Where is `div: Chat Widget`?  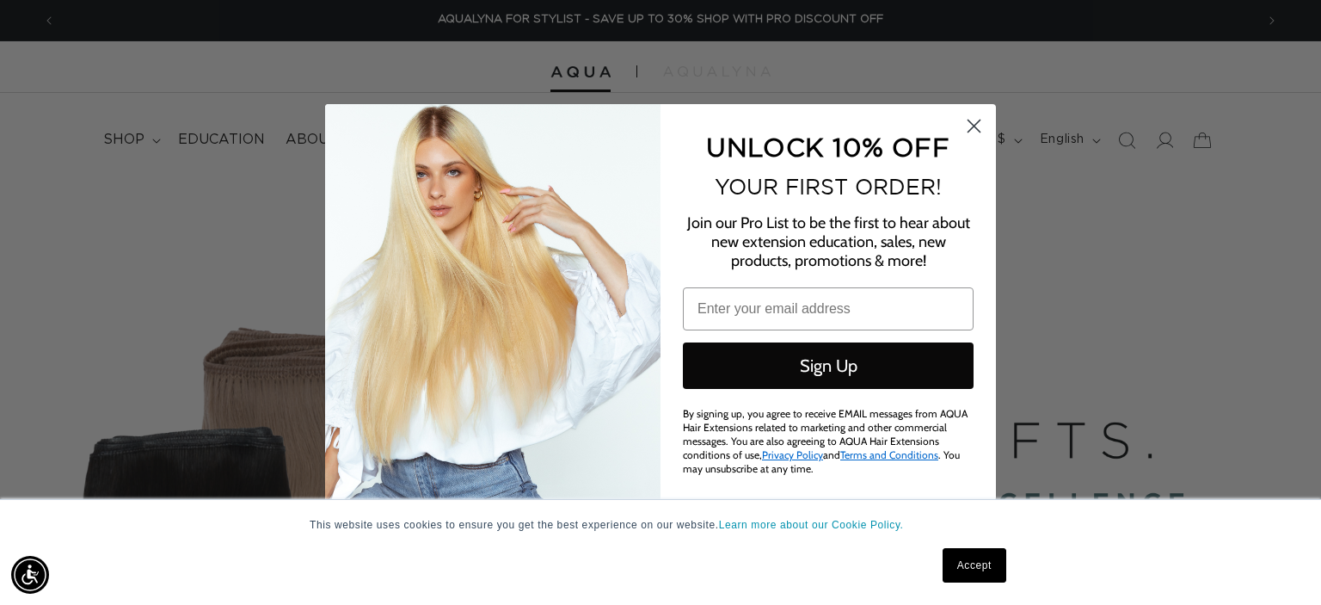 div: Chat Widget is located at coordinates (1278, 563).